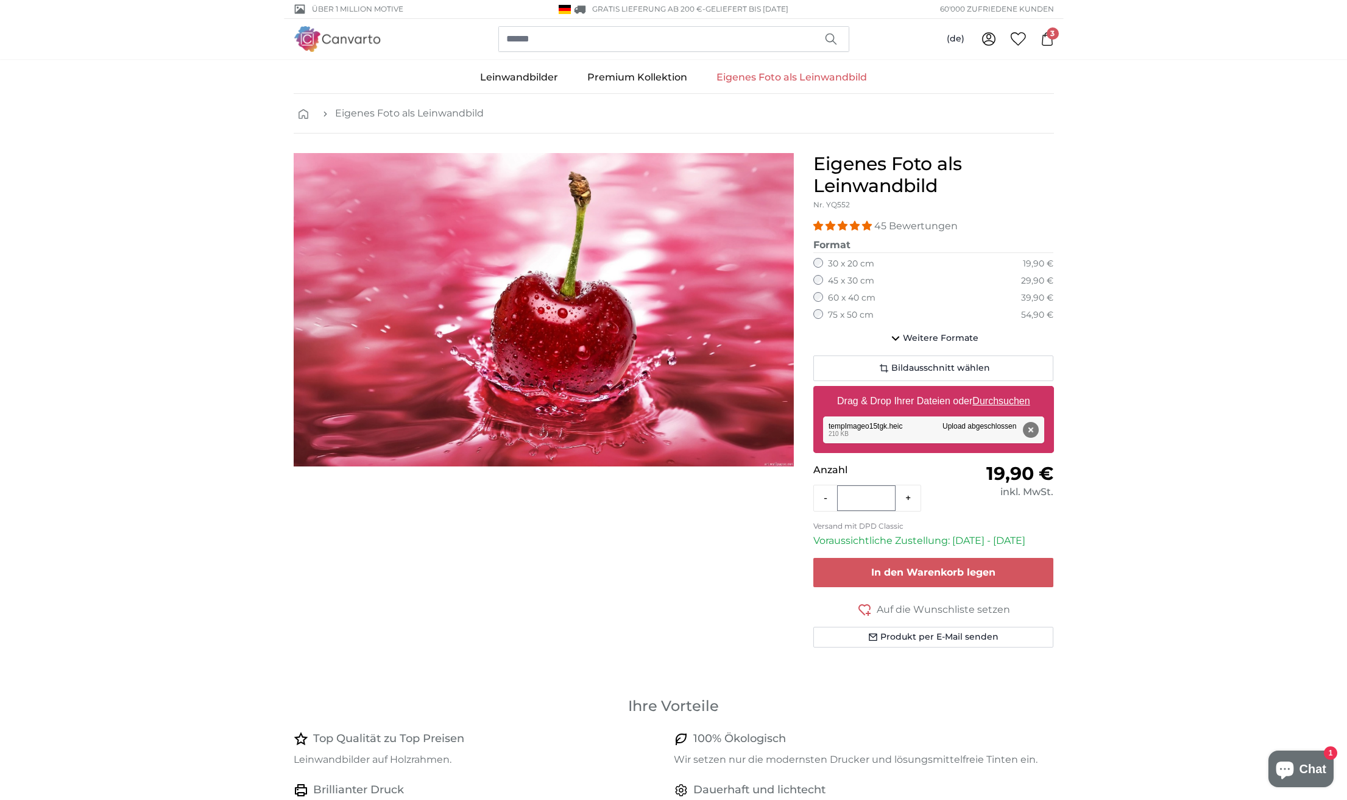  Describe the element at coordinates (934, 572) in the screenshot. I see `button: In den Warenkorb legen` at that location.